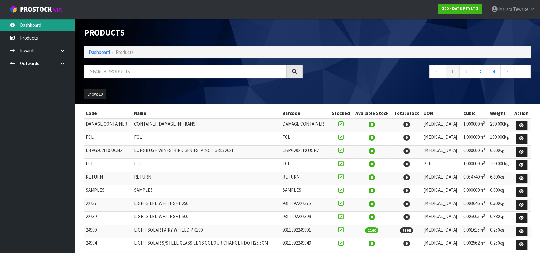  I want to click on td: 24904, so click(108, 245).